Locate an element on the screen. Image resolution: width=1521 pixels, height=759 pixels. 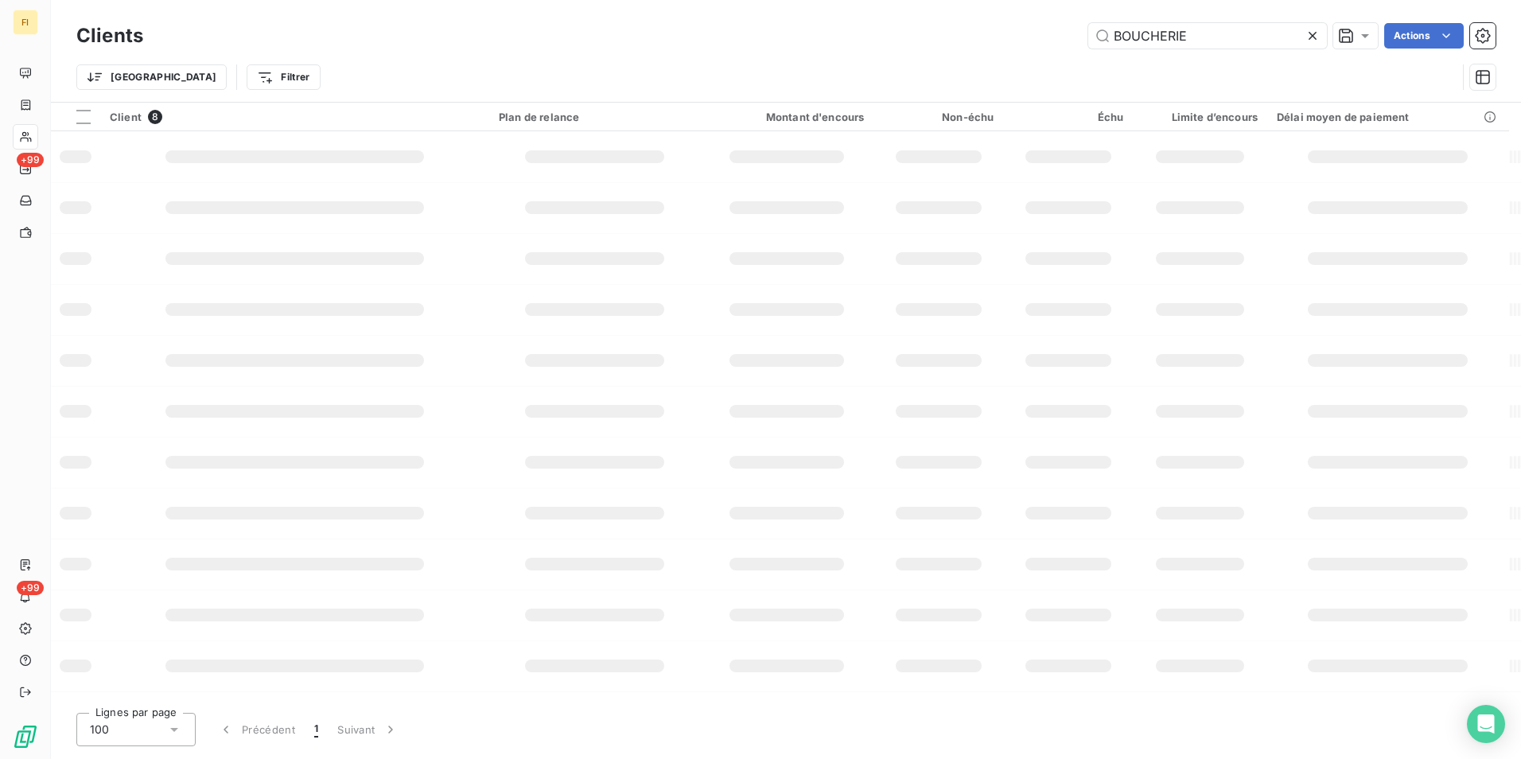
h3: Clients is located at coordinates (110, 36).